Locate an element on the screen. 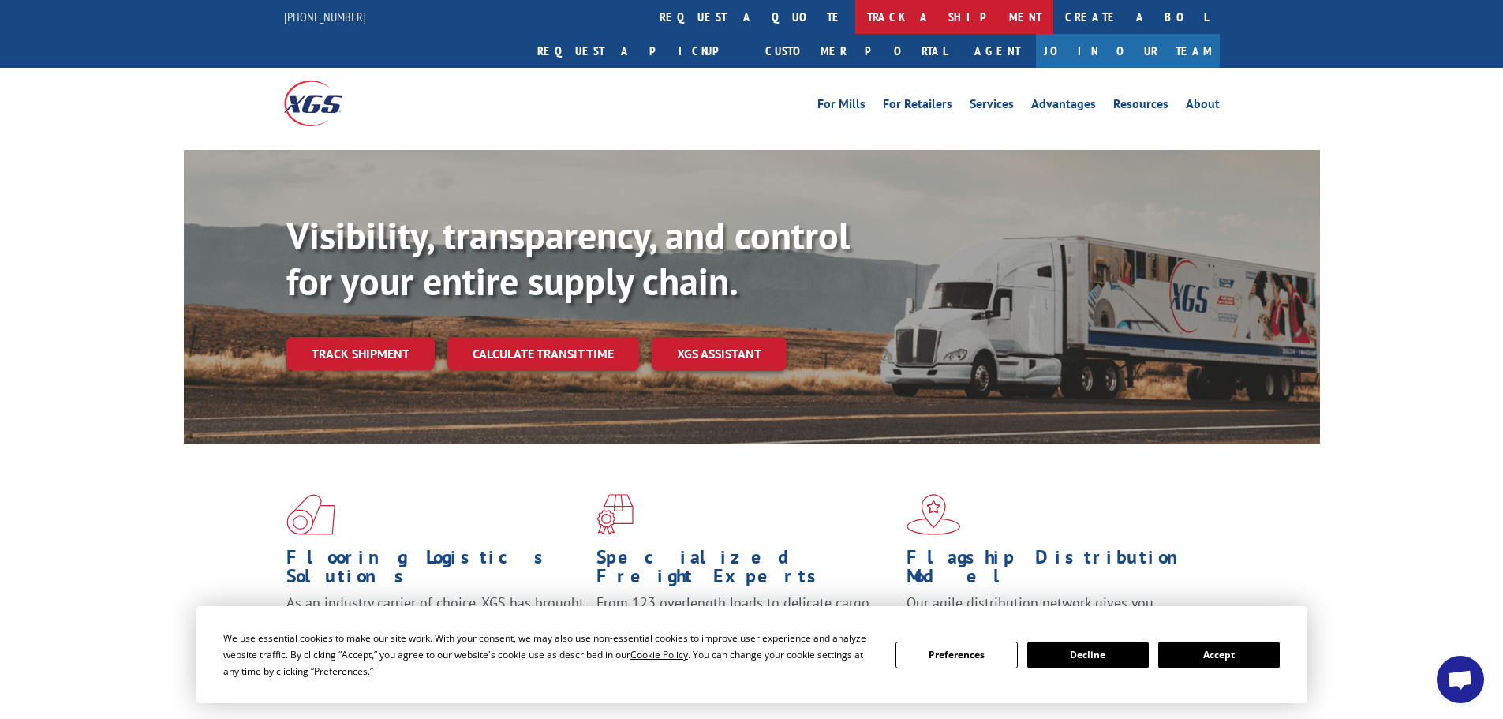 This screenshot has height=719, width=1503. span: Our agile distribution network gives you nationwide inventory management on demand. is located at coordinates (1052, 612).